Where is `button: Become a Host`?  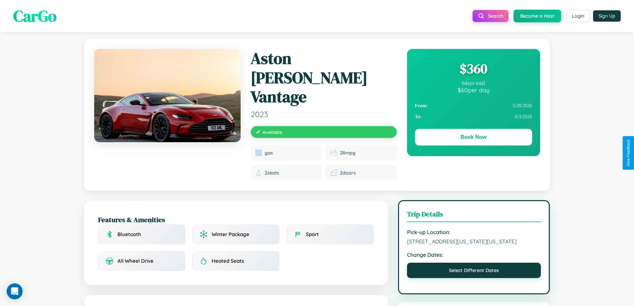 button: Become a Host is located at coordinates (538, 16).